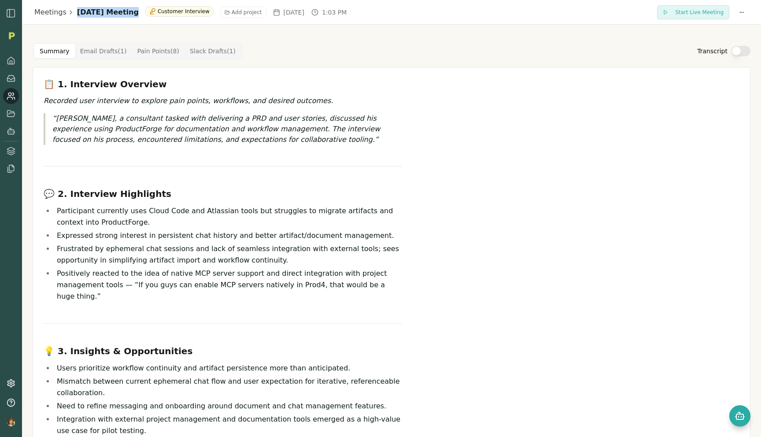  I want to click on div: Customer Interview, so click(179, 11).